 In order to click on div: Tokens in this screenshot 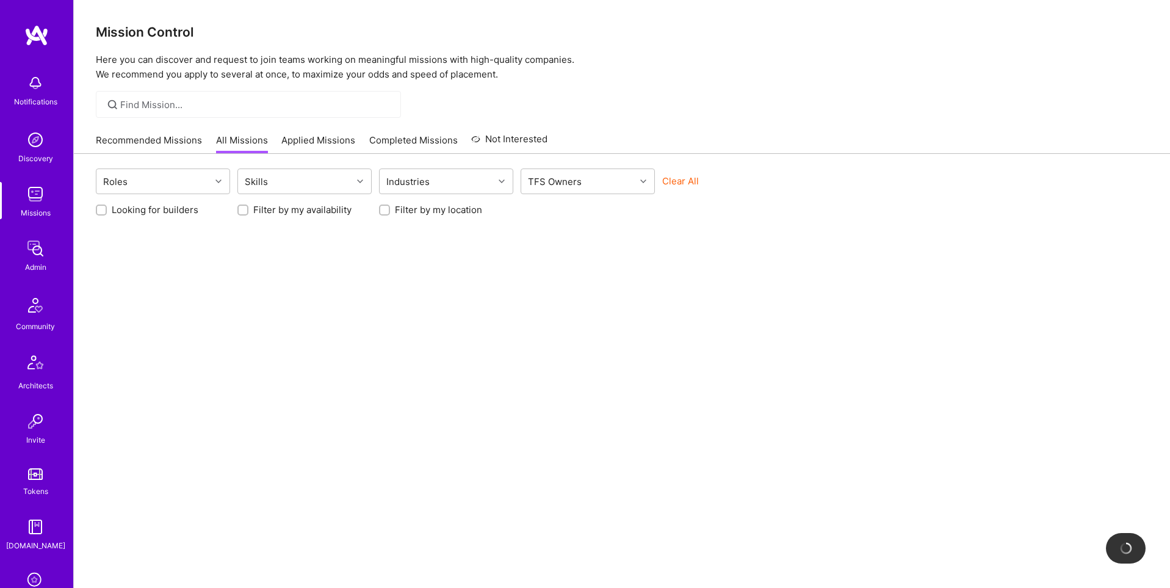, I will do `click(35, 491)`.